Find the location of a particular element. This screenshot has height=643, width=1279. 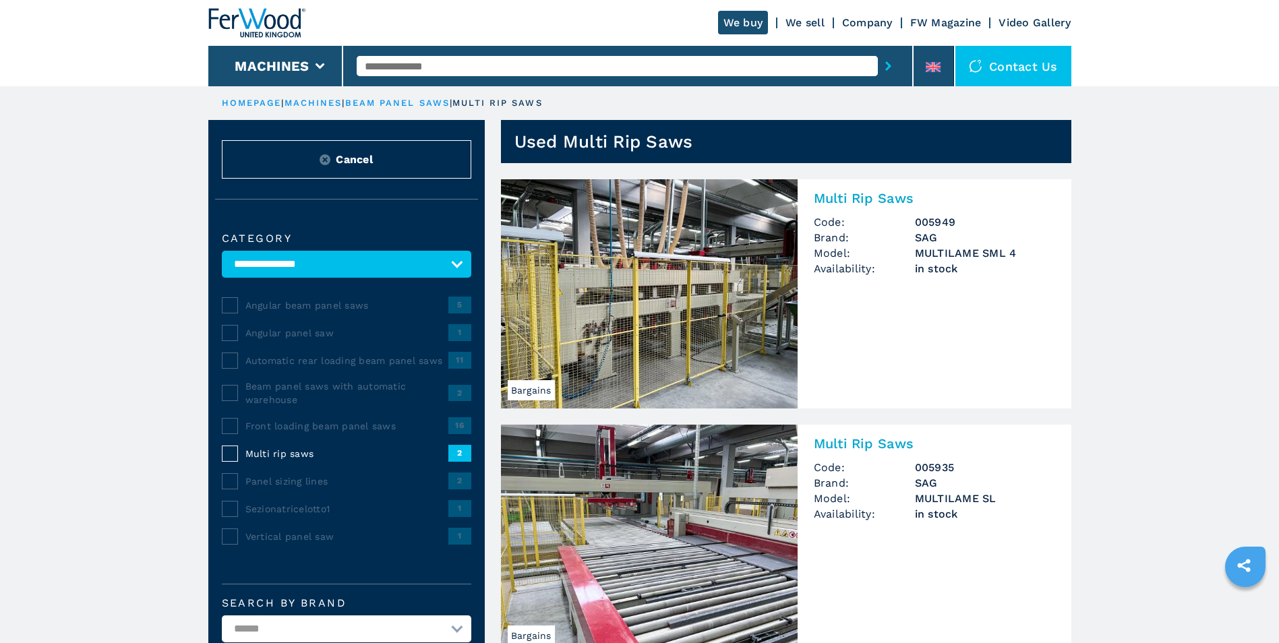

img: Reset is located at coordinates (325, 160).